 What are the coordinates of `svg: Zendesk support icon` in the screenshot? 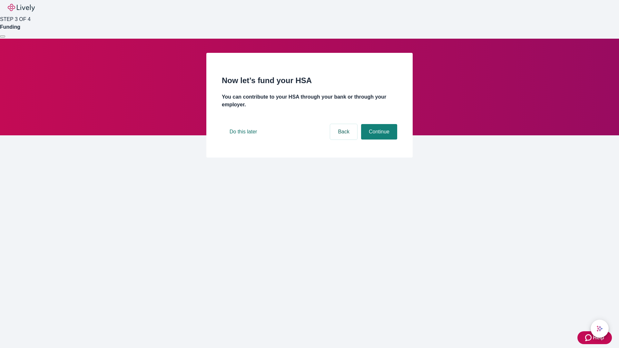 It's located at (589, 338).